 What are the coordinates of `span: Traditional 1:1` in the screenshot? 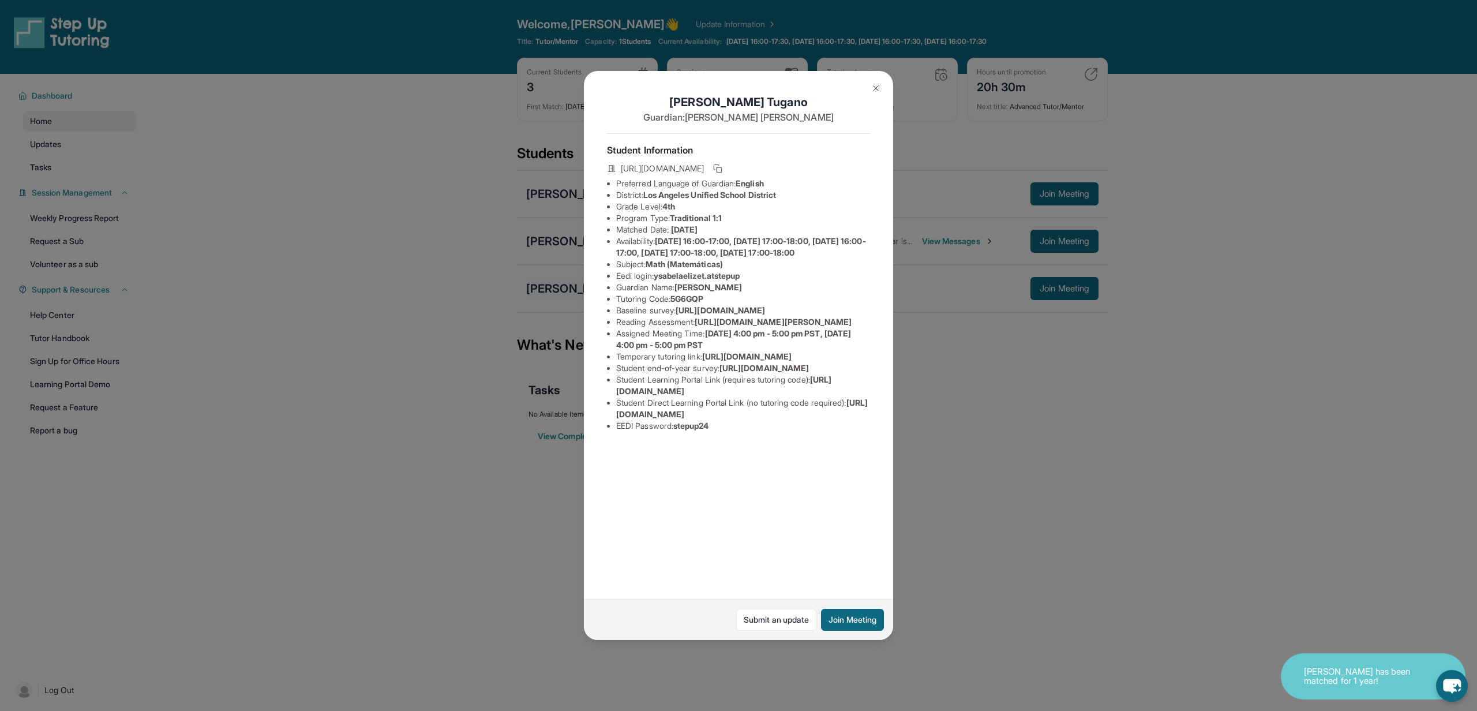 It's located at (696, 217).